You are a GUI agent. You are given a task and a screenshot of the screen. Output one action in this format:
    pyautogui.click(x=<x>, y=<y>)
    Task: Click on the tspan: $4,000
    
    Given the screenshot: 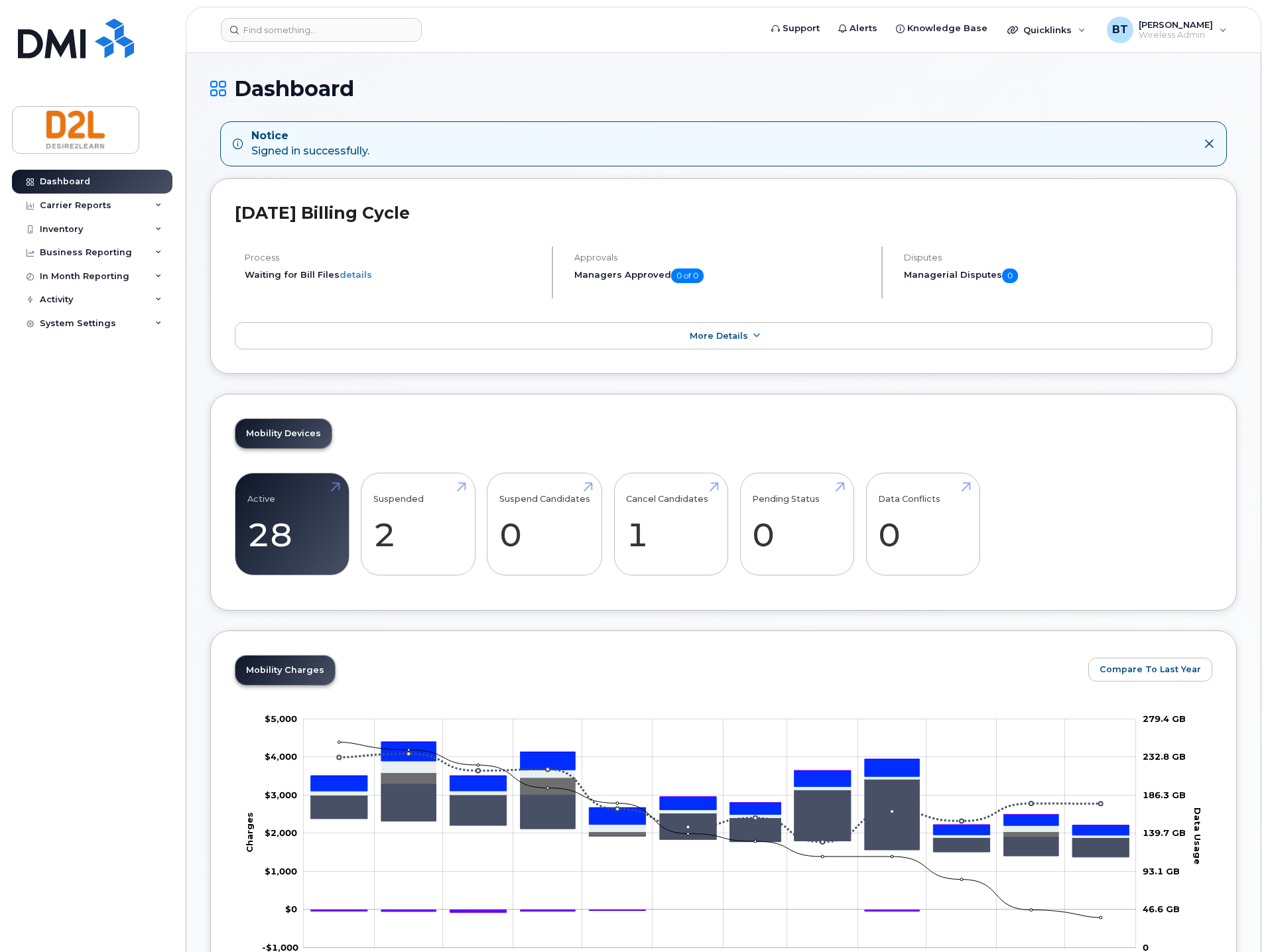 What is the action you would take?
    pyautogui.click(x=281, y=757)
    